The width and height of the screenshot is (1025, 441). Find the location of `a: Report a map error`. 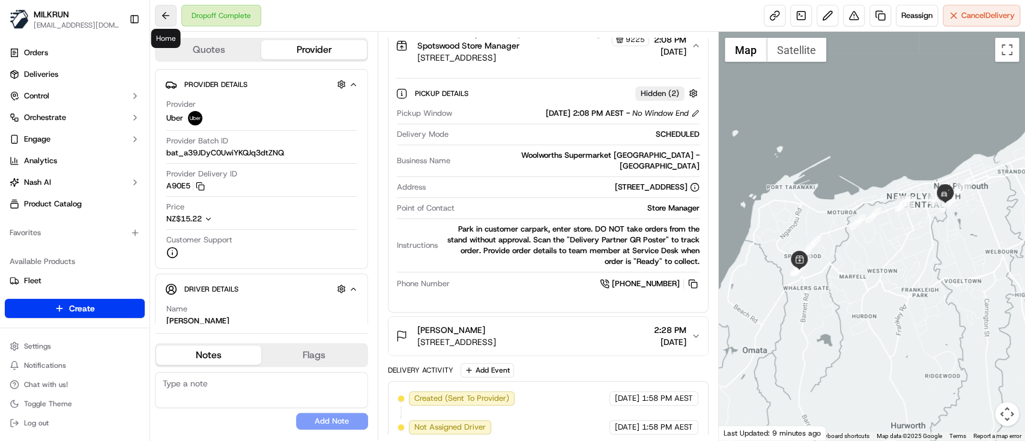

a: Report a map error is located at coordinates (998, 436).